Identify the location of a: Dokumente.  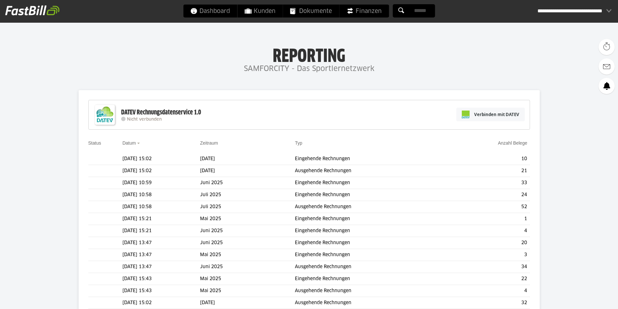
(311, 11).